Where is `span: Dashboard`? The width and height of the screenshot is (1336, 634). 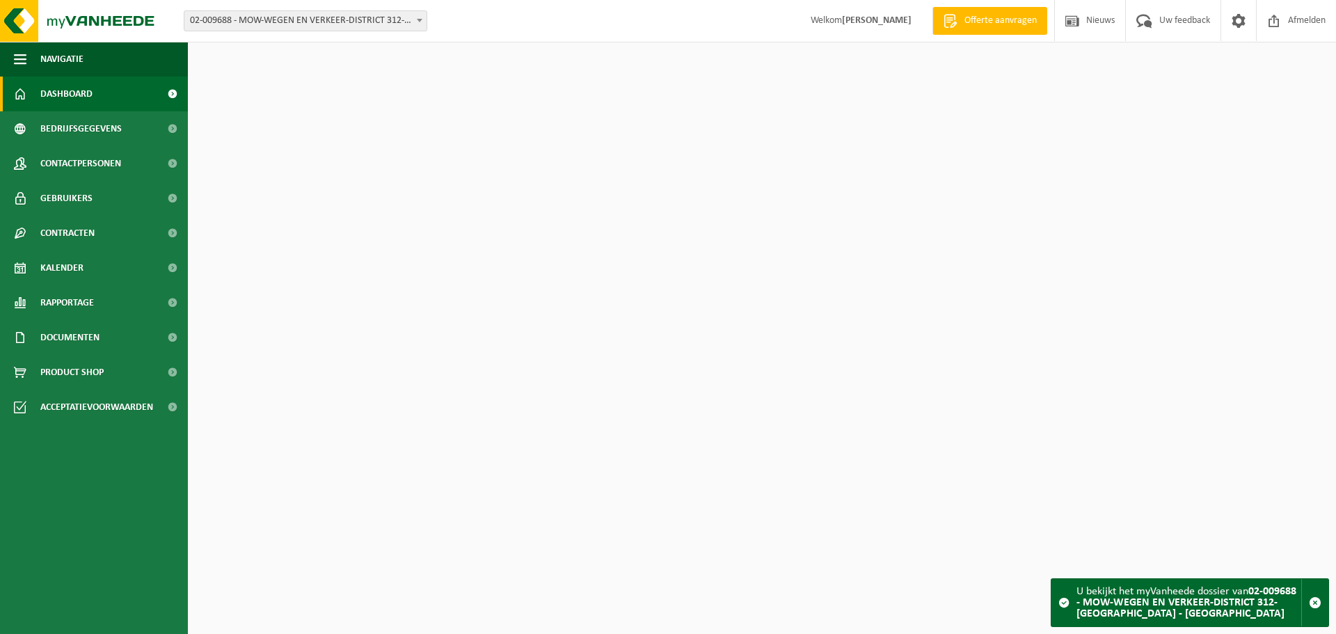 span: Dashboard is located at coordinates (66, 94).